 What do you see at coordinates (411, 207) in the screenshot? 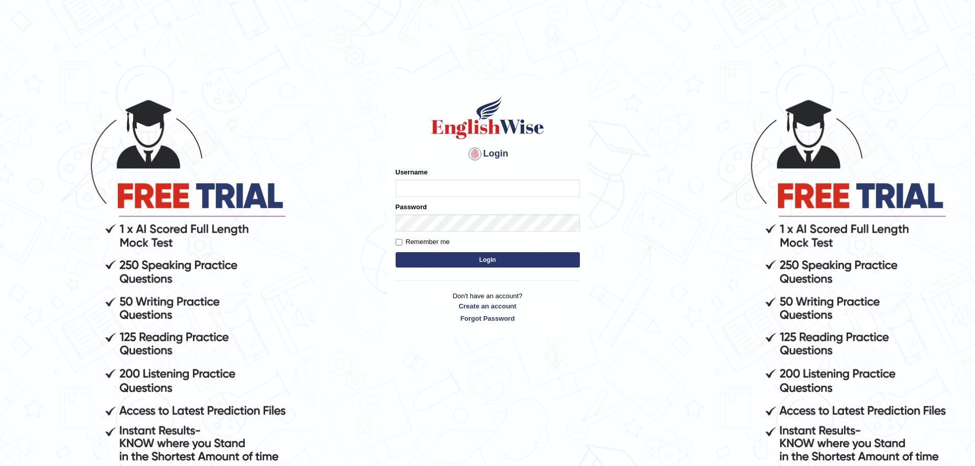
I see `label: Password` at bounding box center [411, 207].